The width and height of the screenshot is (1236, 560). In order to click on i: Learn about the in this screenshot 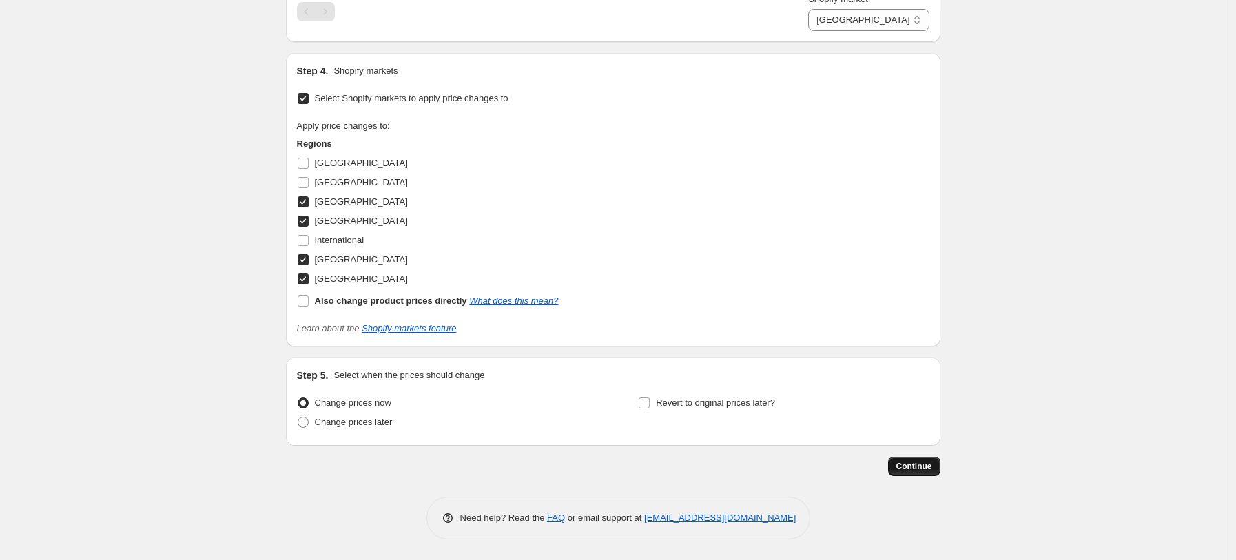, I will do `click(377, 328)`.